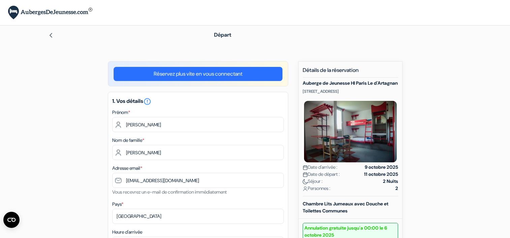  Describe the element at coordinates (381, 174) in the screenshot. I see `strong: 11 octobre 2025` at that location.